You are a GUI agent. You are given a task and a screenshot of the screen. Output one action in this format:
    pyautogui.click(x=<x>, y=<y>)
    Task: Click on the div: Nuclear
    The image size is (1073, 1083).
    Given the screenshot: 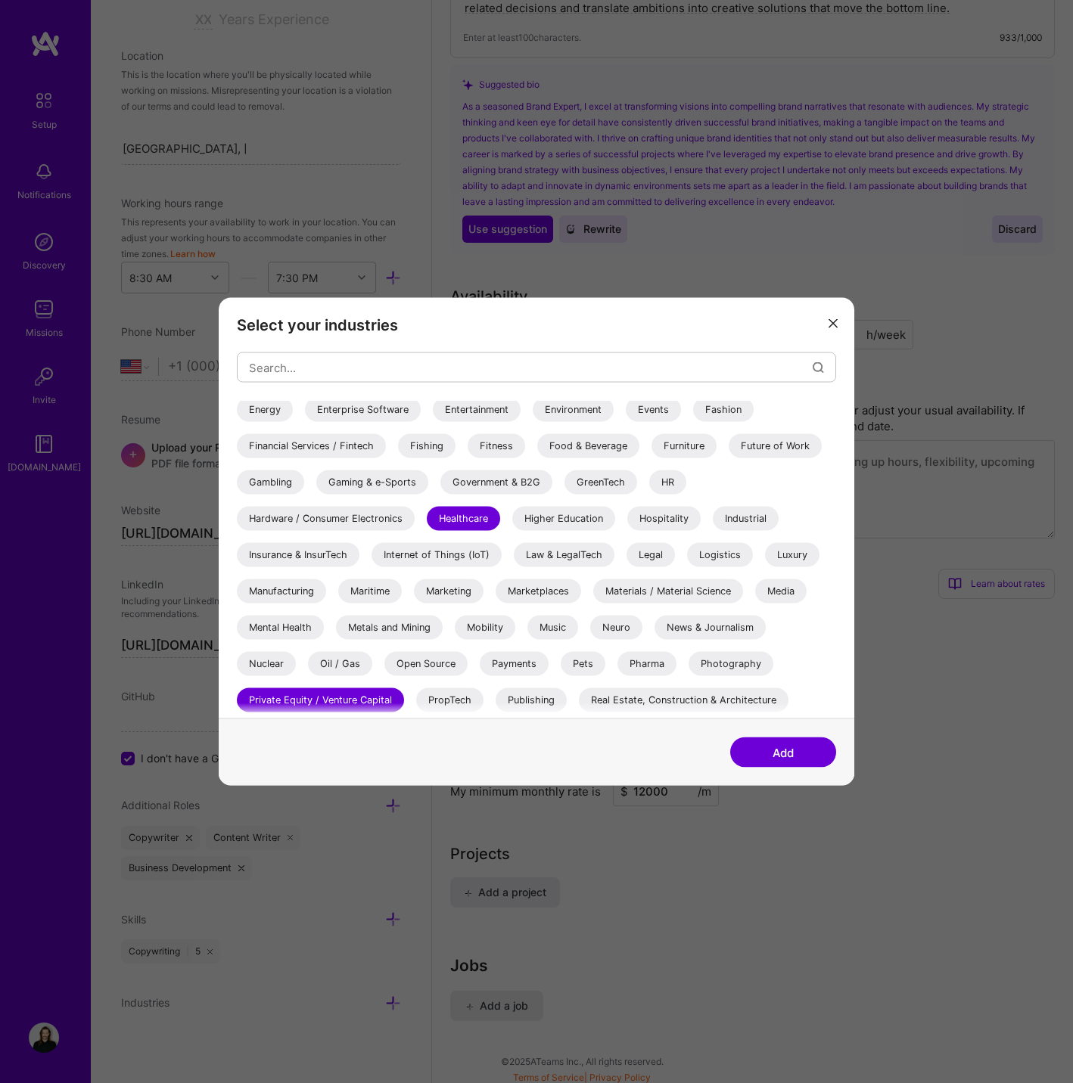 What is the action you would take?
    pyautogui.click(x=266, y=664)
    